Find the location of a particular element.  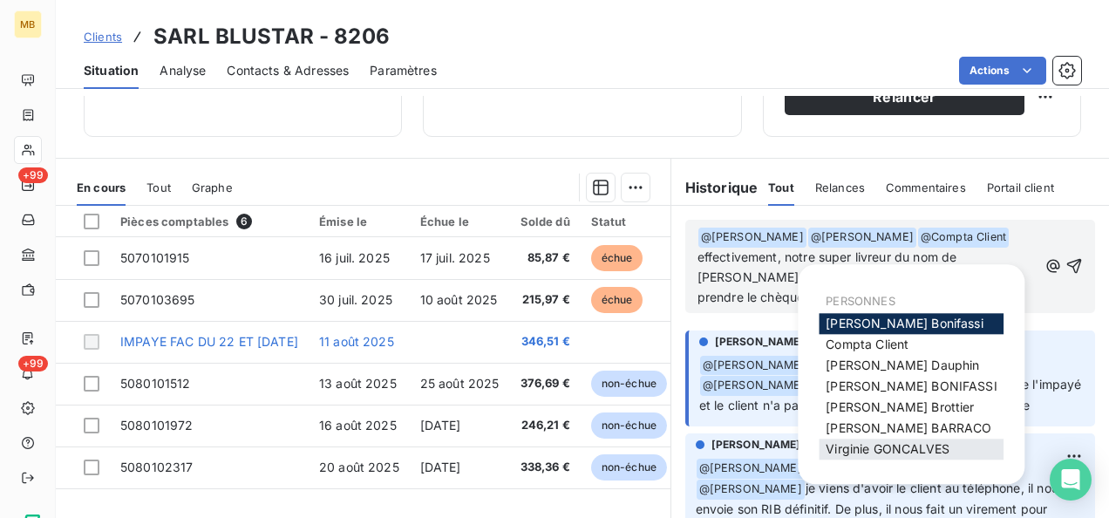

span: PERSONNES is located at coordinates (860, 301).